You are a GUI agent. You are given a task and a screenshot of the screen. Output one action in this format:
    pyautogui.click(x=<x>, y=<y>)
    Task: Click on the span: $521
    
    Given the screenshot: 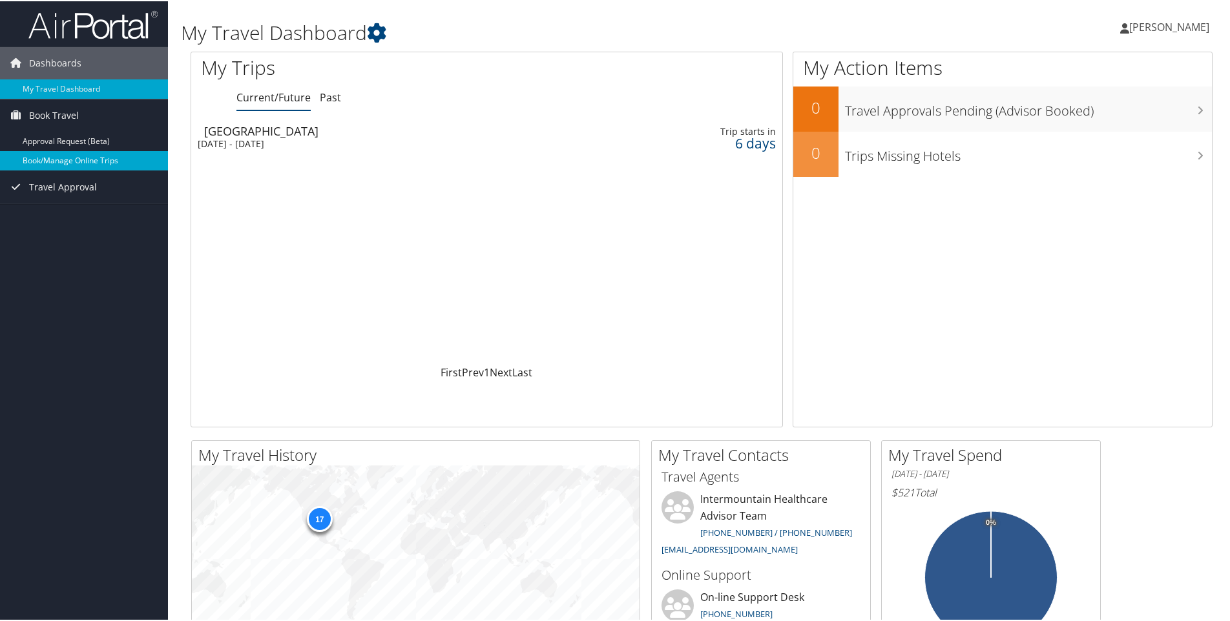 What is the action you would take?
    pyautogui.click(x=903, y=492)
    